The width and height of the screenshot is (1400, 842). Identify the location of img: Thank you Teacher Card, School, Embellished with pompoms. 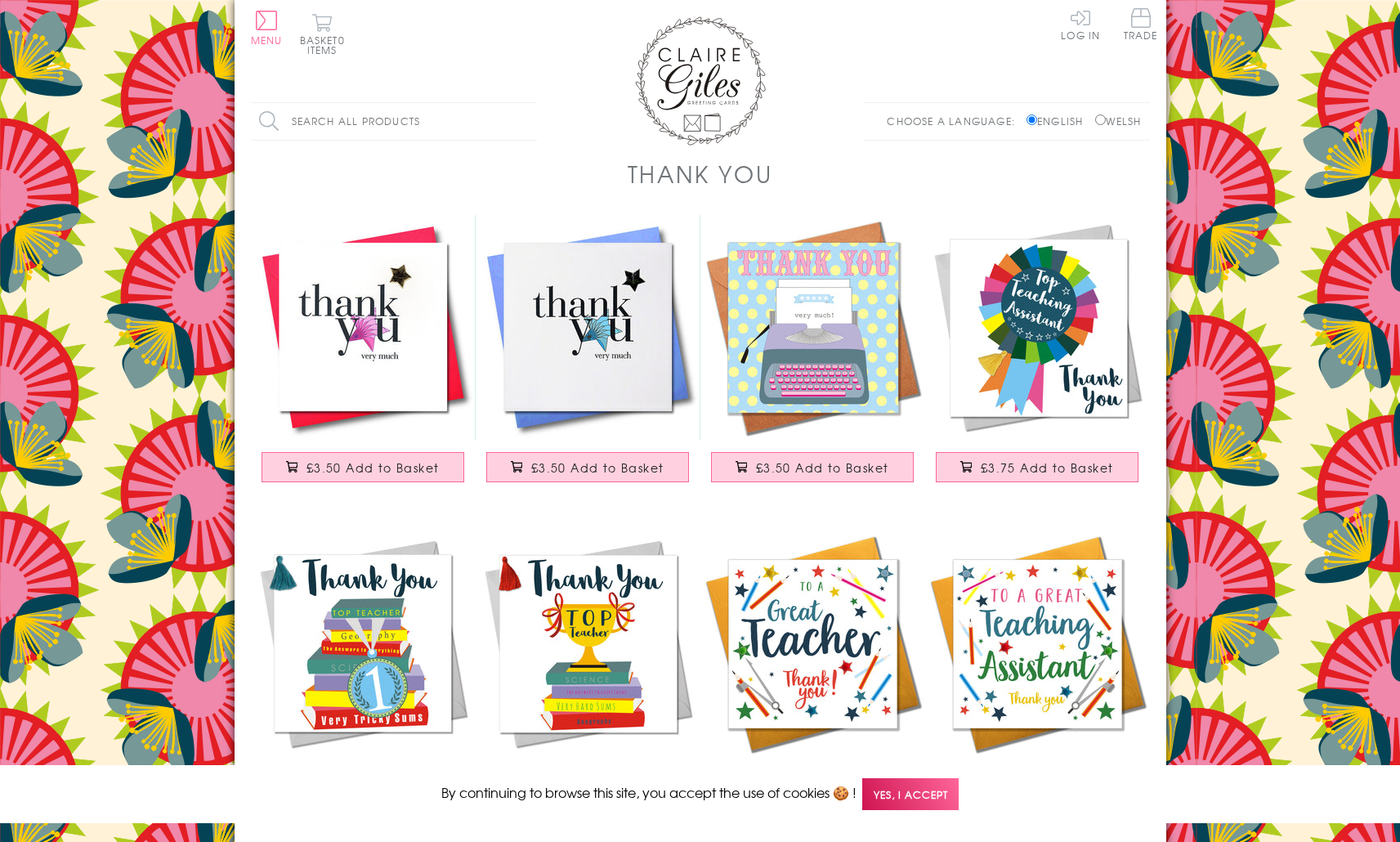
(812, 643).